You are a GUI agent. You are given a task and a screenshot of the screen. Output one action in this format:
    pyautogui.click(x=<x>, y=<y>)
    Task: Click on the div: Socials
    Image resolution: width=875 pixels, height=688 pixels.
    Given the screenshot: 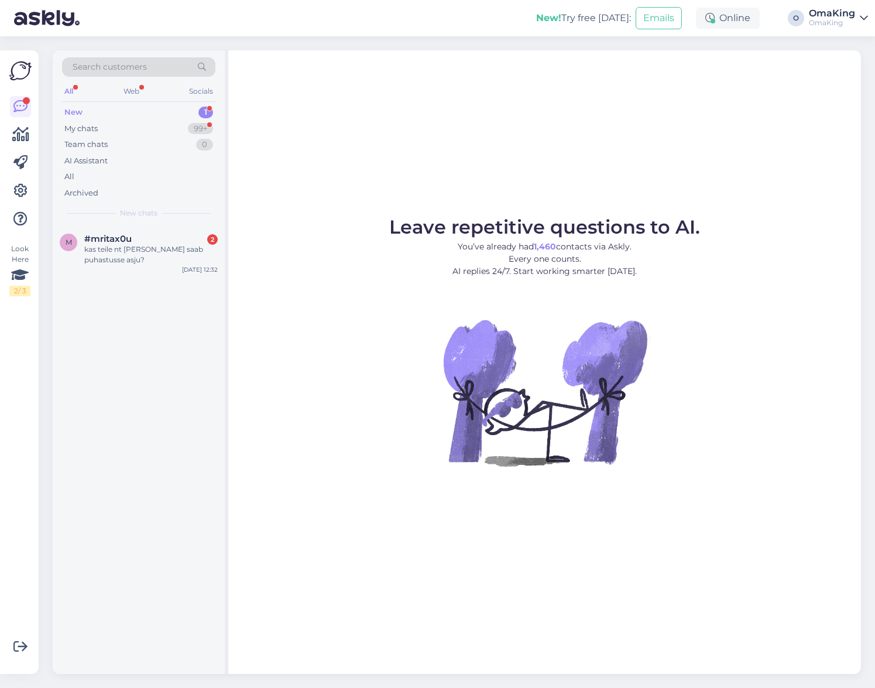 What is the action you would take?
    pyautogui.click(x=201, y=91)
    